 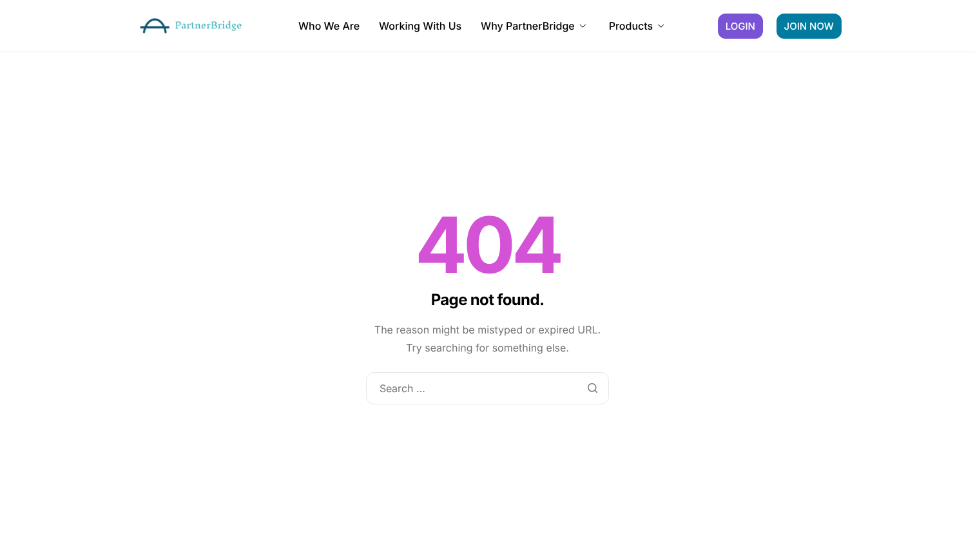 I want to click on a: Working With Us, so click(x=420, y=26).